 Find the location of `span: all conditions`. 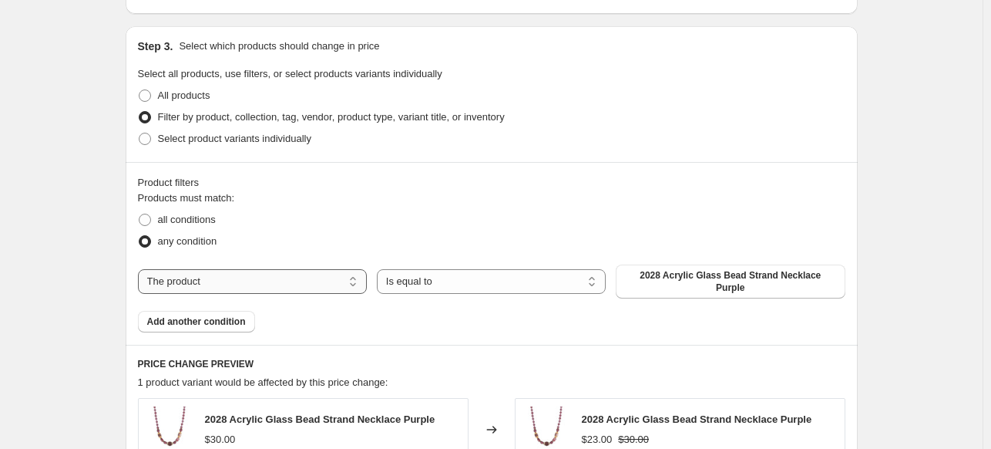

span: all conditions is located at coordinates (187, 219).